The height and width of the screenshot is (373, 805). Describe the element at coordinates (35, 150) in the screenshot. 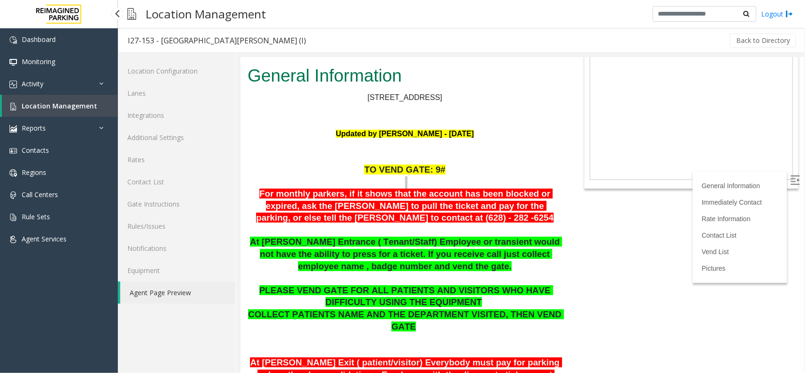

I see `span: Contacts` at that location.